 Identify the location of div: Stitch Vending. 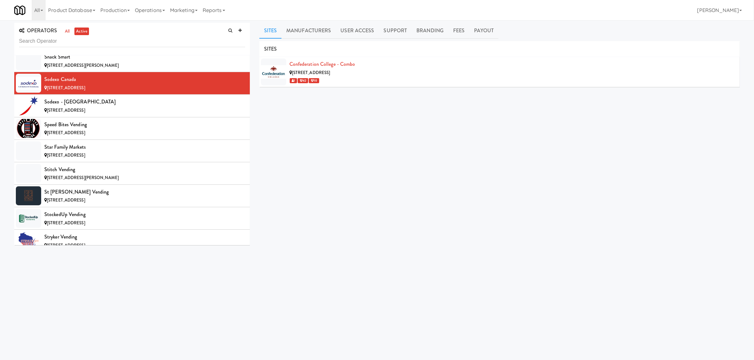
(145, 170).